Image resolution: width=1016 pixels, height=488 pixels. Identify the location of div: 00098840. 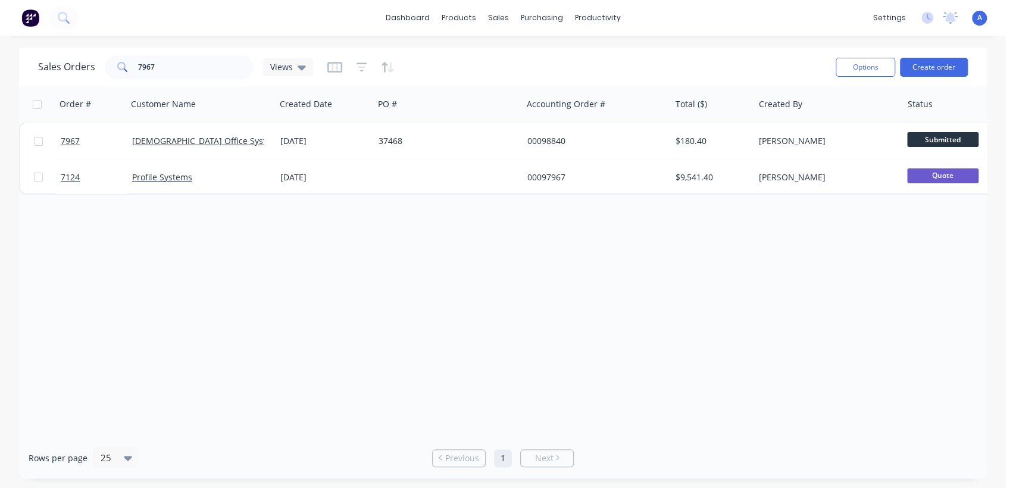
(593, 141).